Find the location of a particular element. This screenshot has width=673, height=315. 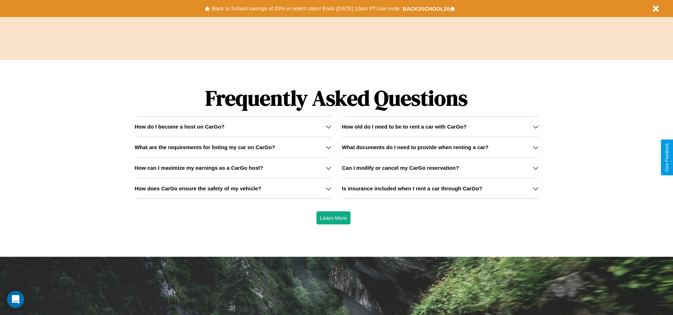

h3: How do I become a host on CarGo? is located at coordinates (179, 126).